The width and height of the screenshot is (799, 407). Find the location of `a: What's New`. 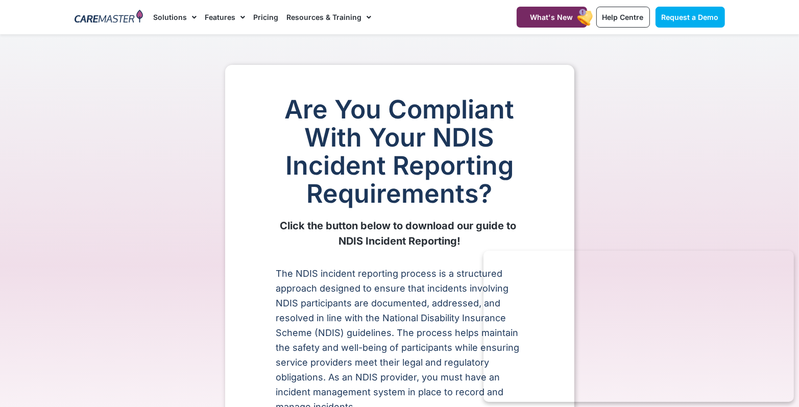

a: What's New is located at coordinates (552, 17).